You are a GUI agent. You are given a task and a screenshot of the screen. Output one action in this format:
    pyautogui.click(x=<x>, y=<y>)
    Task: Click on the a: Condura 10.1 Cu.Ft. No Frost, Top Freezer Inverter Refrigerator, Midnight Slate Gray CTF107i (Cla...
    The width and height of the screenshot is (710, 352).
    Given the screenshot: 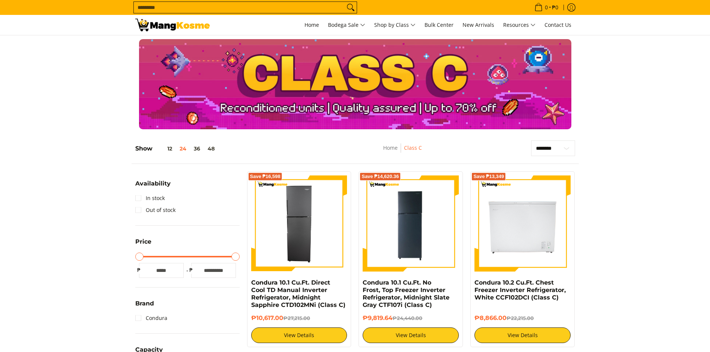 What is the action you would take?
    pyautogui.click(x=406, y=294)
    